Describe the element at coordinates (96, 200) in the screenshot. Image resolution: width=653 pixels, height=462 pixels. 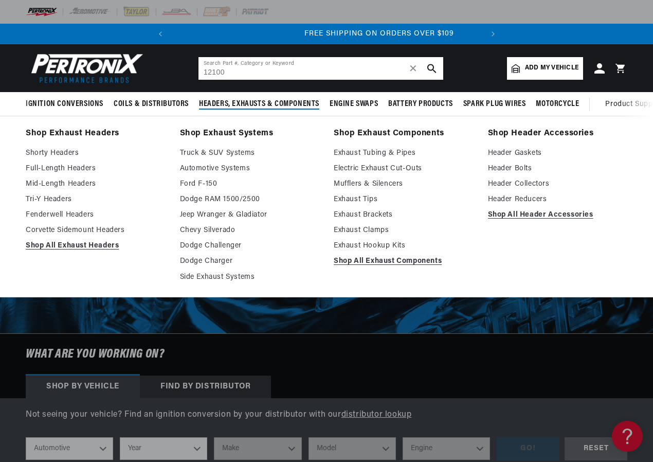
I see `a: Tri-Y Headers` at that location.